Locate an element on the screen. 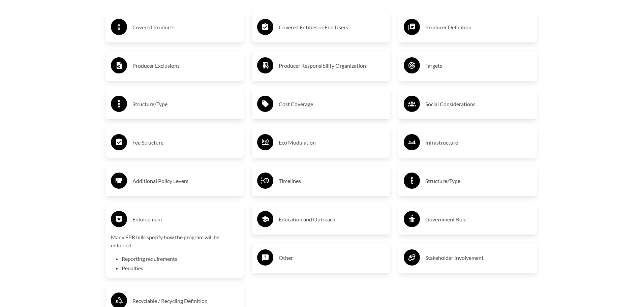 The image size is (642, 307). h3: Government Role is located at coordinates (478, 219).